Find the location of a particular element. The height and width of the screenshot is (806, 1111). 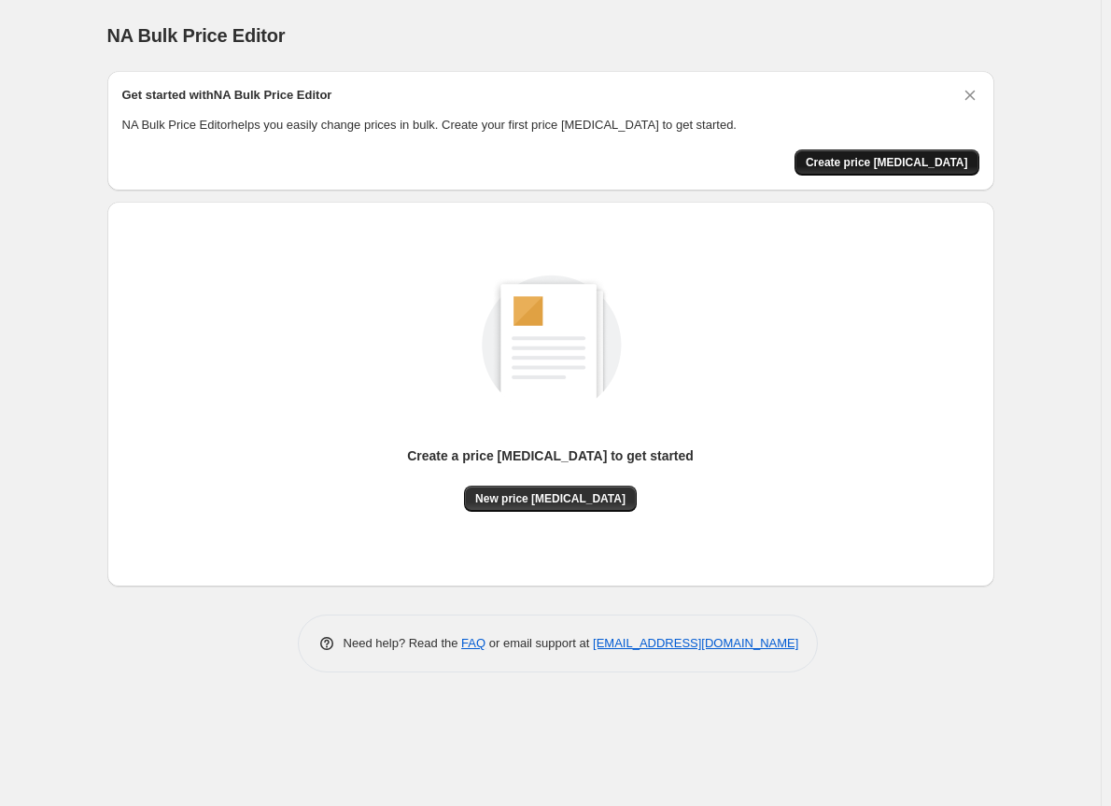

button: Create price change job is located at coordinates (887, 162).